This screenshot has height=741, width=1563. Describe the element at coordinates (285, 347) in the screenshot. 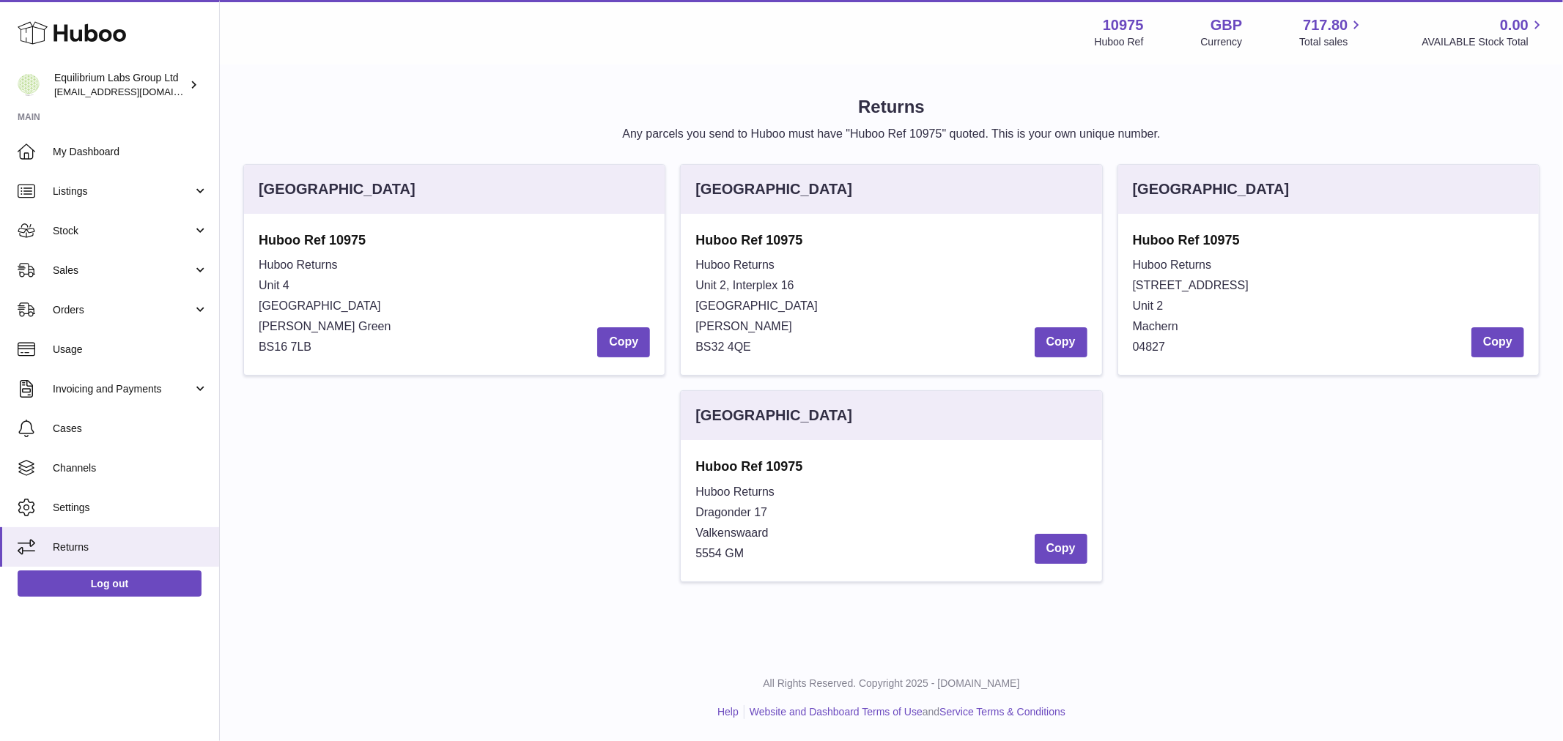

I see `span: BS16 7LB` at that location.